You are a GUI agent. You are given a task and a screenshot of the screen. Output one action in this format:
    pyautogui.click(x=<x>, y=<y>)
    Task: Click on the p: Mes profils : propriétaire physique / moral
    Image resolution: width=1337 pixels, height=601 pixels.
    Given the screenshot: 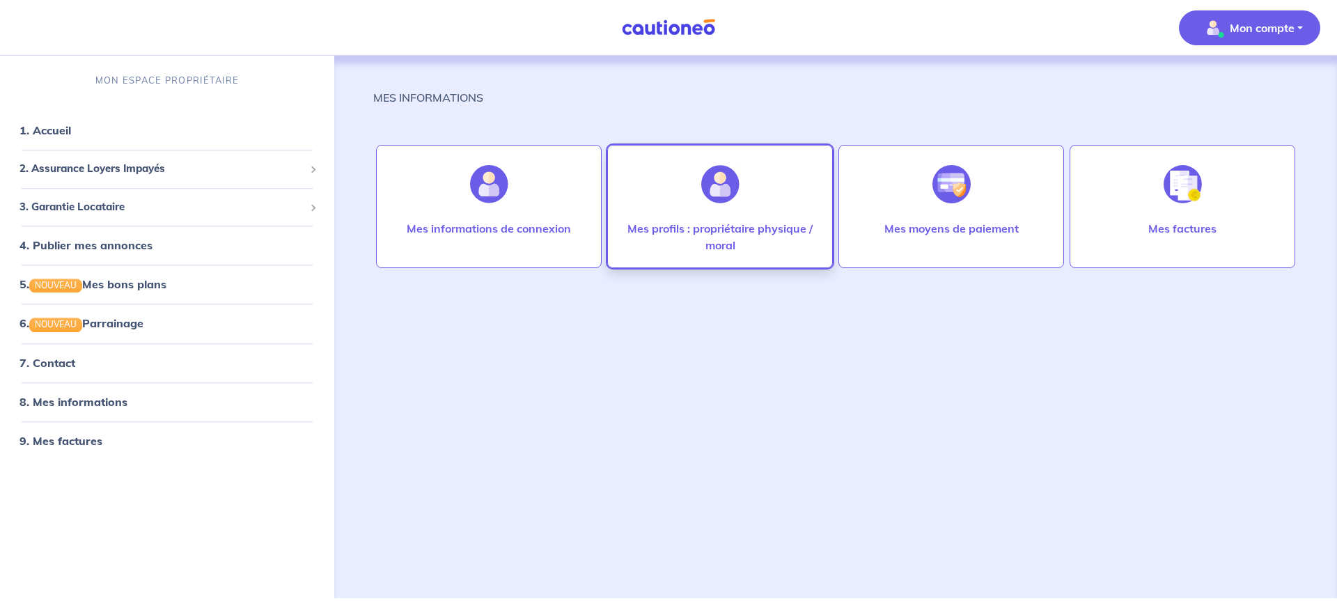 What is the action you would take?
    pyautogui.click(x=720, y=237)
    